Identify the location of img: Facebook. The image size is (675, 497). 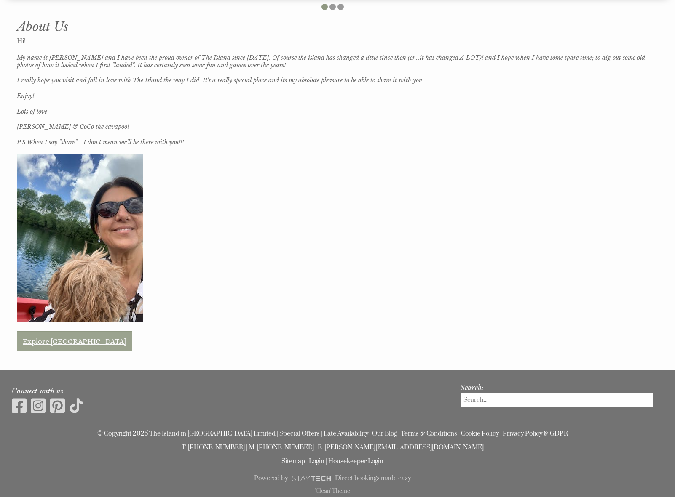
(19, 406).